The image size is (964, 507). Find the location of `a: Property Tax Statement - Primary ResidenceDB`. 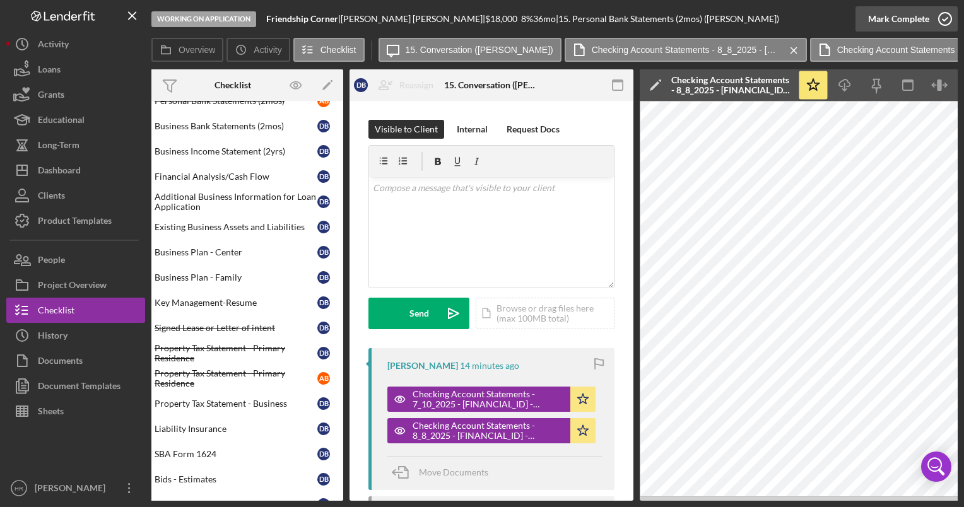

a: Property Tax Statement - Primary ResidenceDB is located at coordinates (233, 353).